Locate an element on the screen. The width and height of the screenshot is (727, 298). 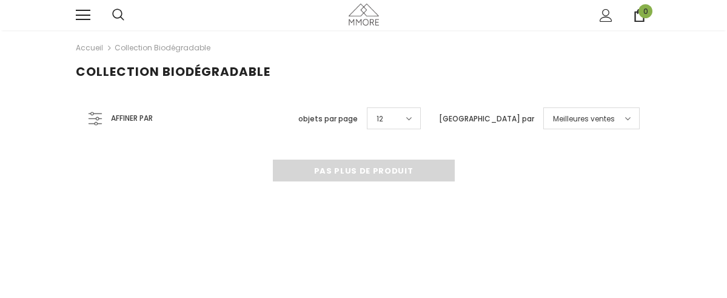
img: Cas MMORE is located at coordinates (364, 14).